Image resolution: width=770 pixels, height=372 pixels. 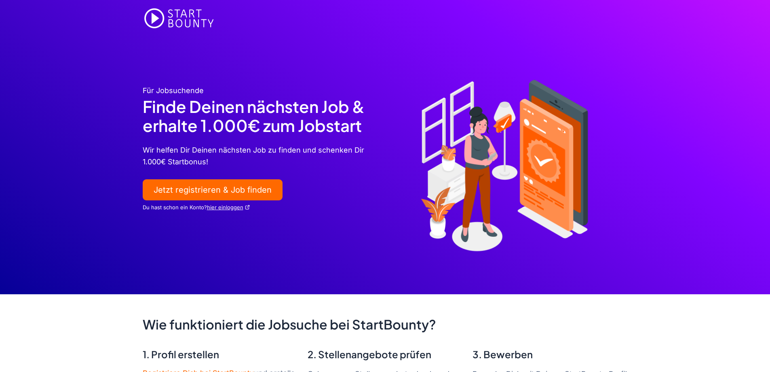 I want to click on h4: 3. Bewerben, so click(x=550, y=354).